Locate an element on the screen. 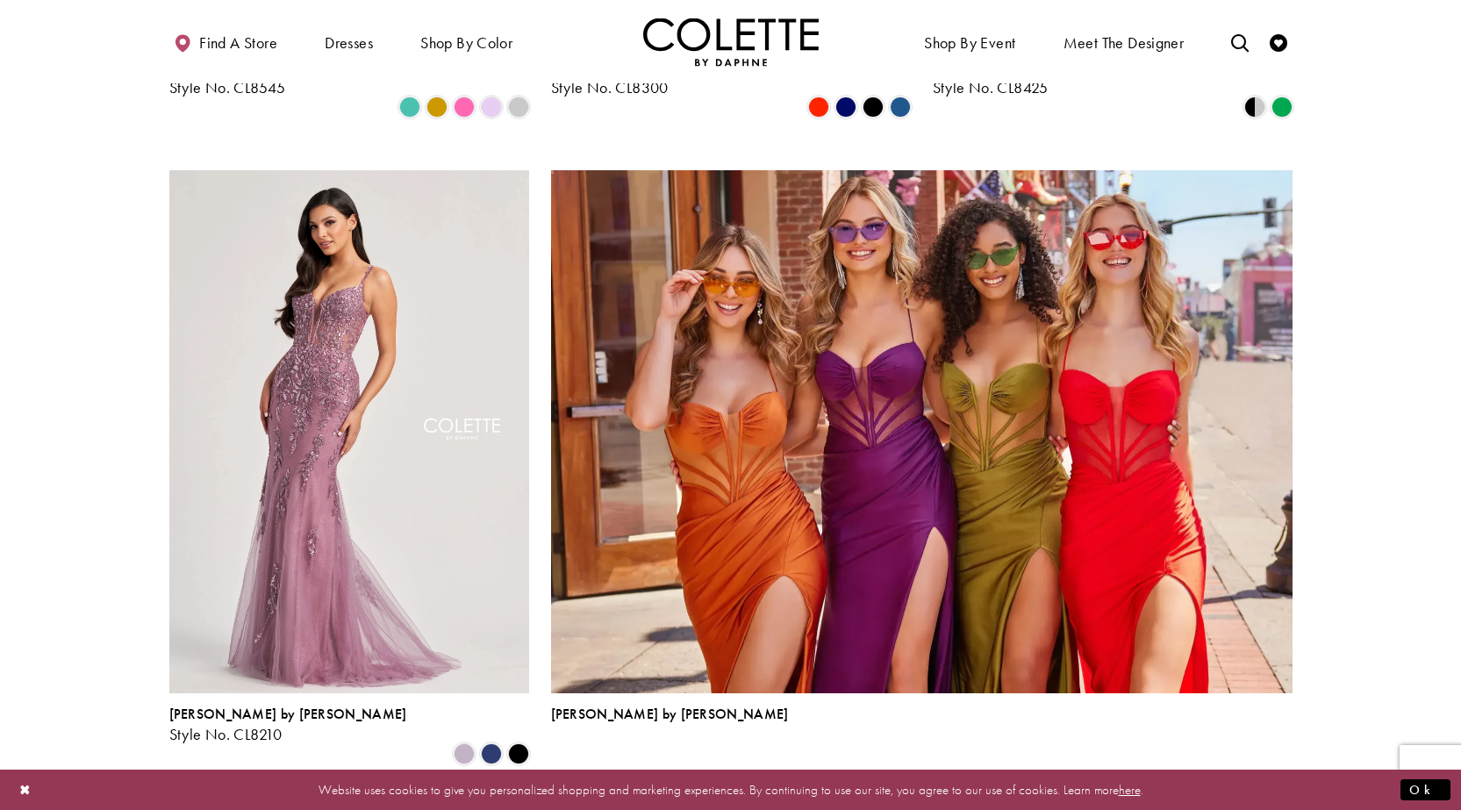  i: Aqua is located at coordinates (410, 107).